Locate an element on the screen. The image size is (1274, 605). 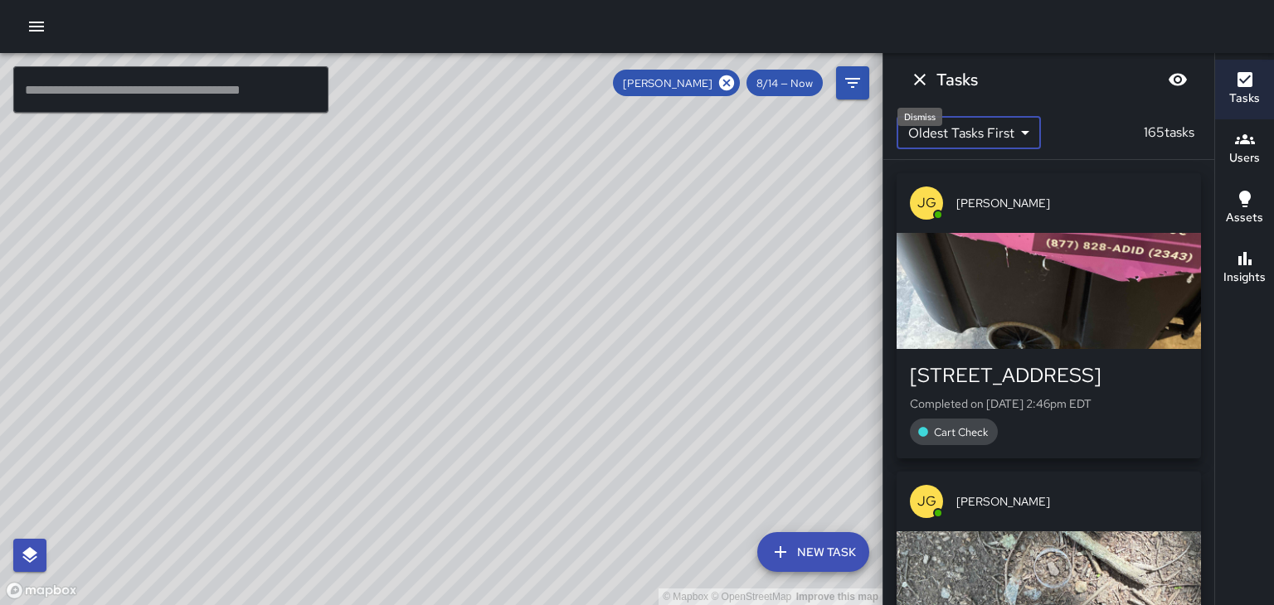
button: Dismiss is located at coordinates (920, 80).